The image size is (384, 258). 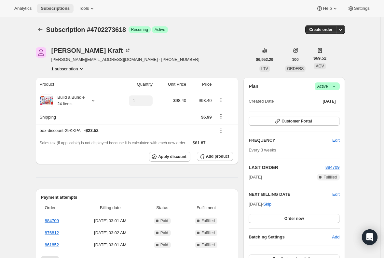 What do you see at coordinates (262, 150) in the screenshot?
I see `span: Every 3 weeks` at bounding box center [262, 150].